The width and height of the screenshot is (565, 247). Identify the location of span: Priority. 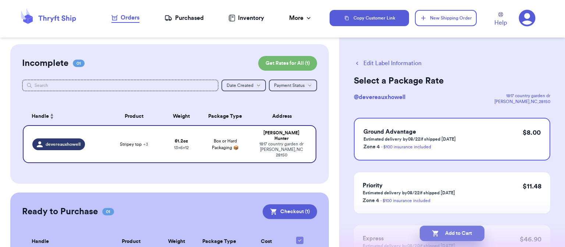
(372, 185).